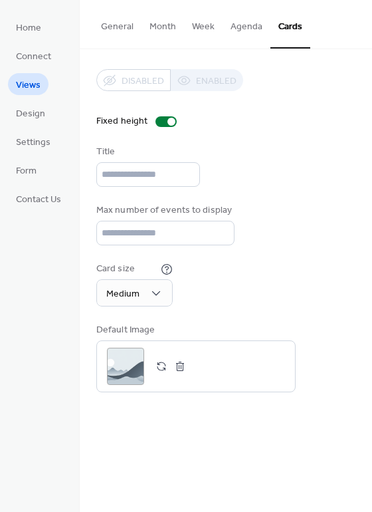  Describe the element at coordinates (39, 199) in the screenshot. I see `span: Contact Us` at that location.